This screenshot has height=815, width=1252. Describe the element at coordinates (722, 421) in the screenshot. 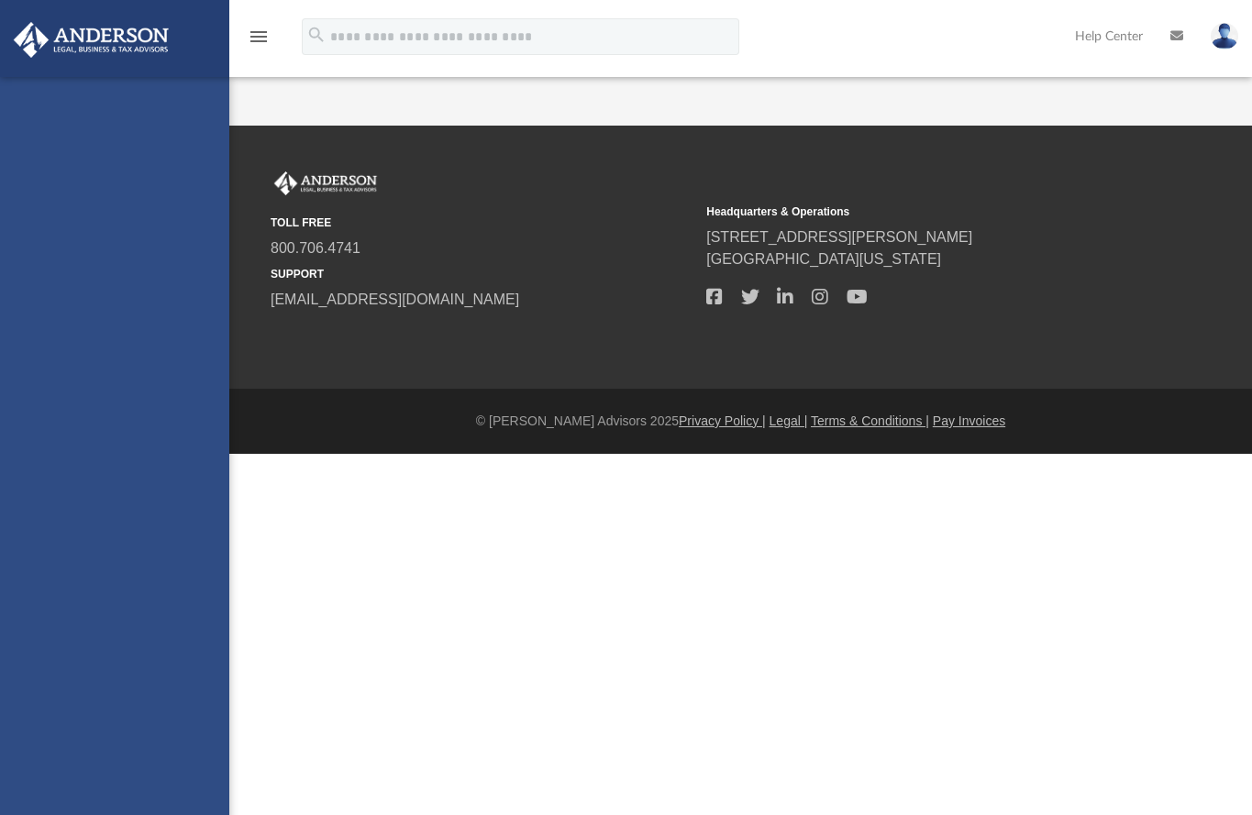

I see `a: Privacy Policy |` at that location.